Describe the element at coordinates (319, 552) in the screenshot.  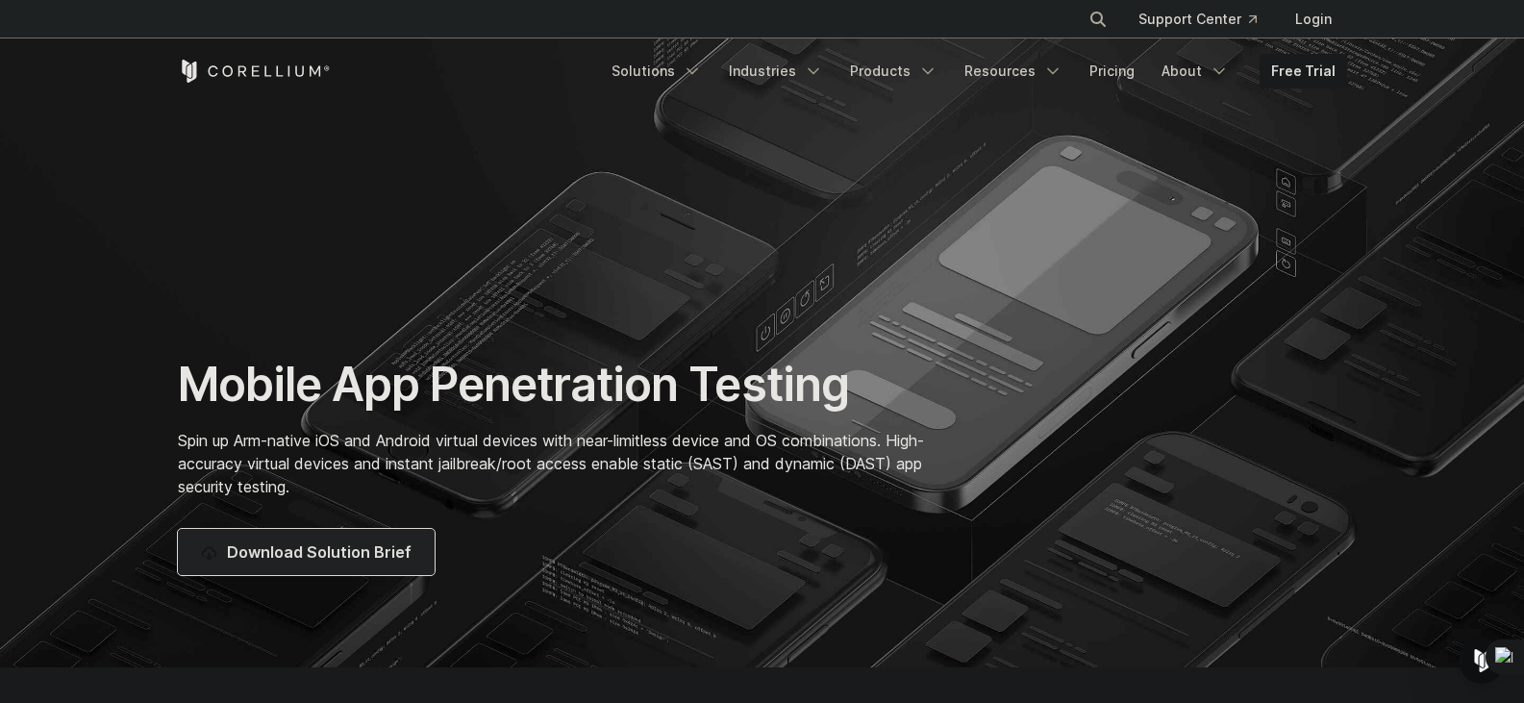
I see `span: Download Solution Brief` at that location.